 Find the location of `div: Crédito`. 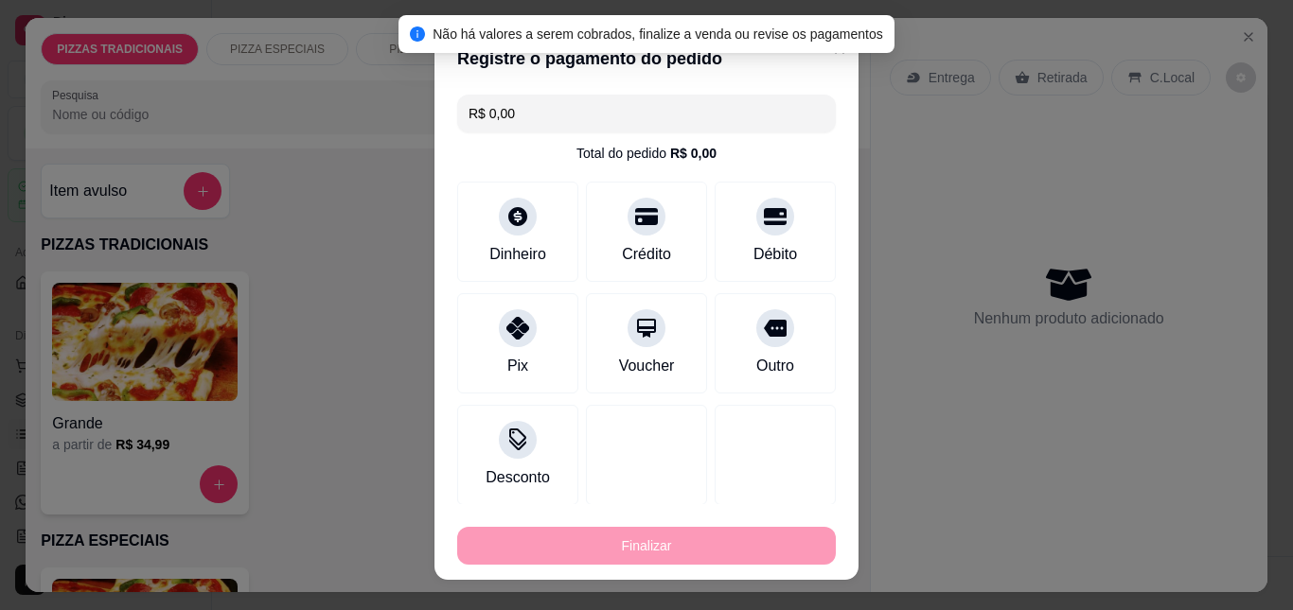

div: Crédito is located at coordinates (646, 255).